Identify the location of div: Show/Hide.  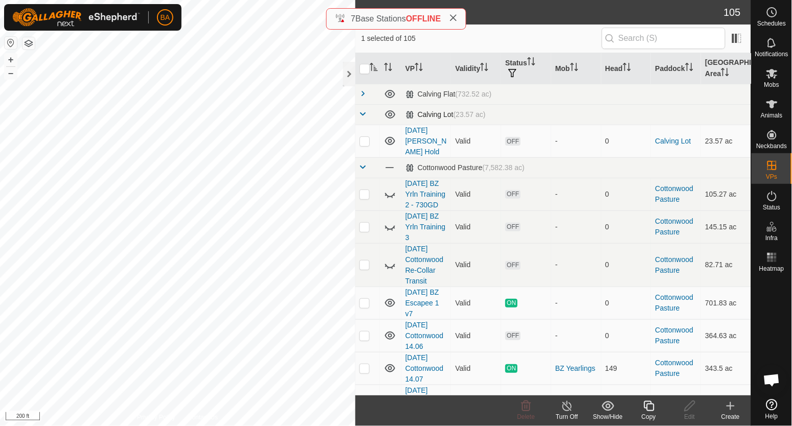
(608, 417).